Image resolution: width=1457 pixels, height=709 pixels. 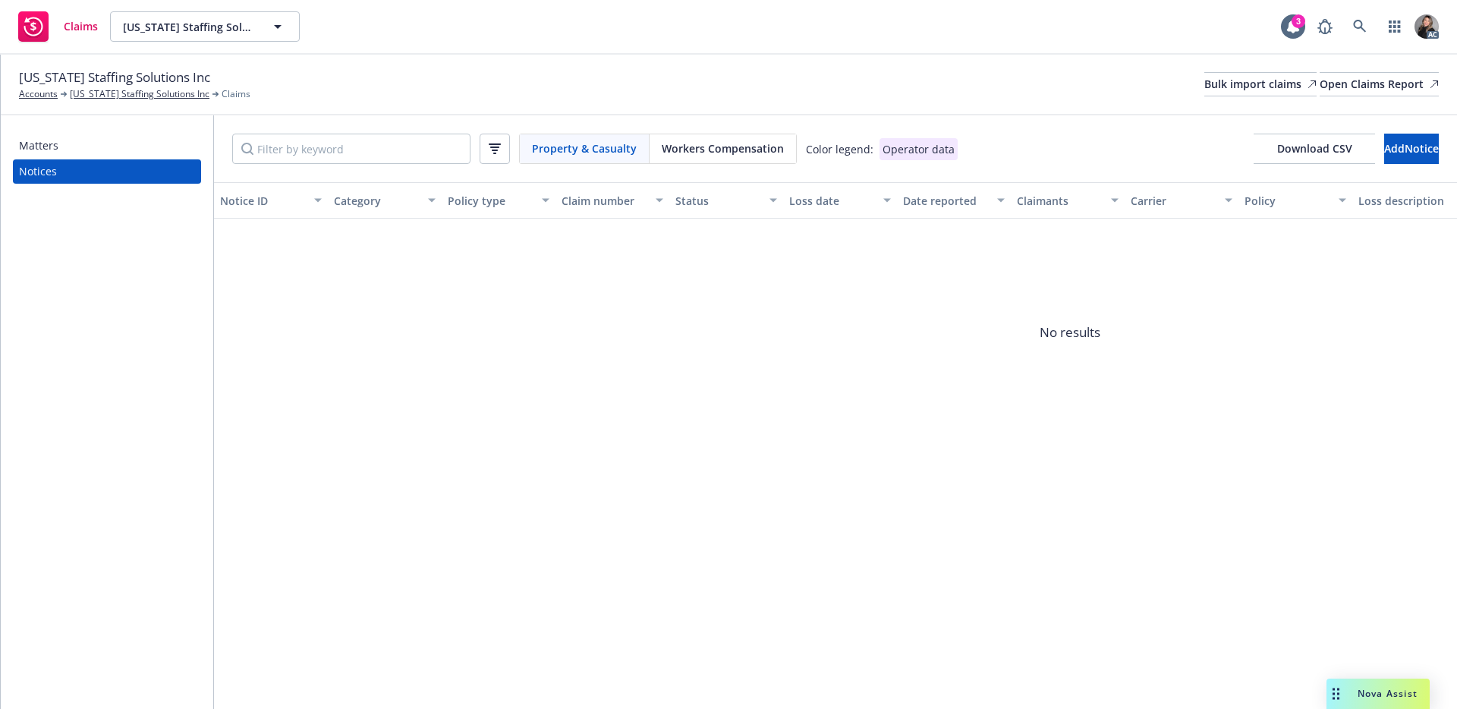 I want to click on button: Notice ID, so click(x=271, y=200).